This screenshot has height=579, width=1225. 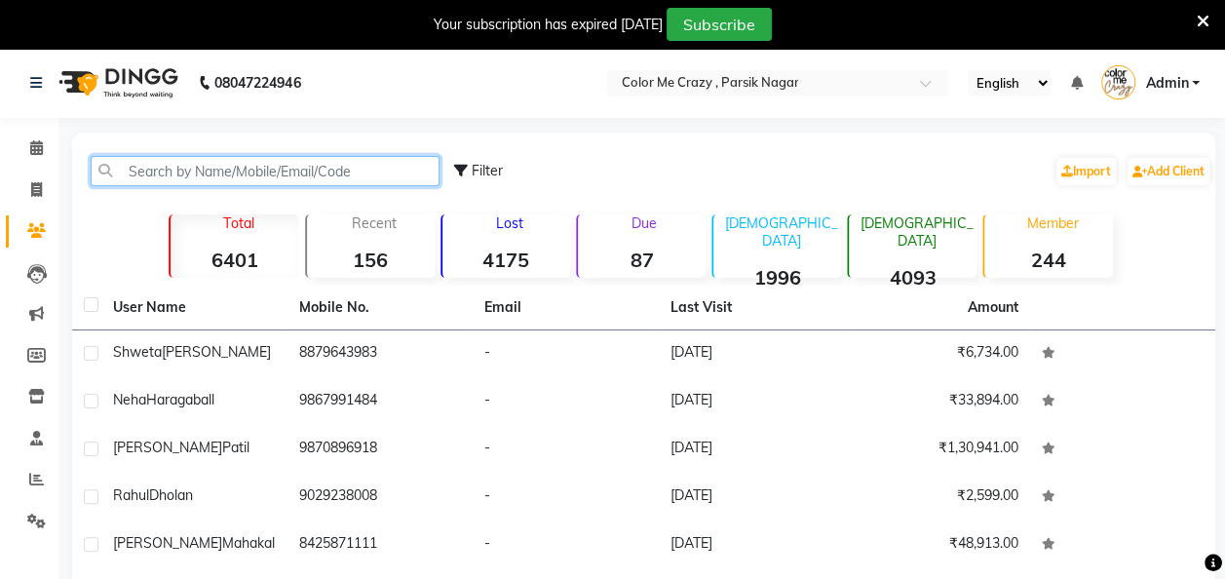 I want to click on p: Lost, so click(x=510, y=223).